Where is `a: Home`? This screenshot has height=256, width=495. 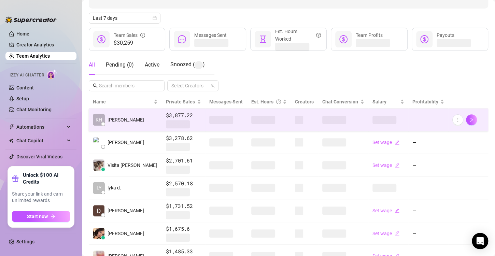
a: Home is located at coordinates (23, 34).